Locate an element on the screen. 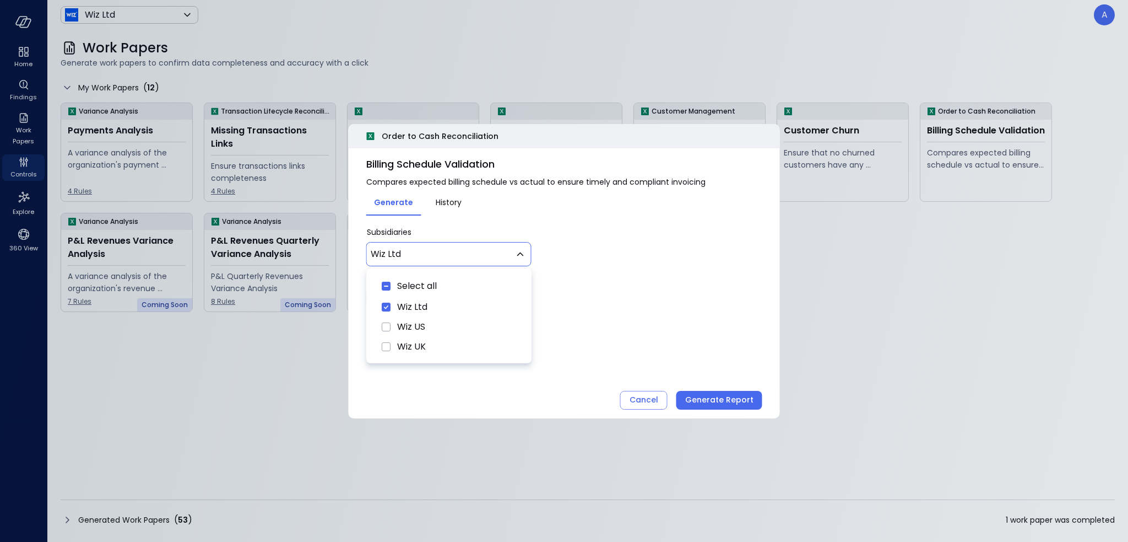 The image size is (1128, 542). span: Select all is located at coordinates (417, 286).